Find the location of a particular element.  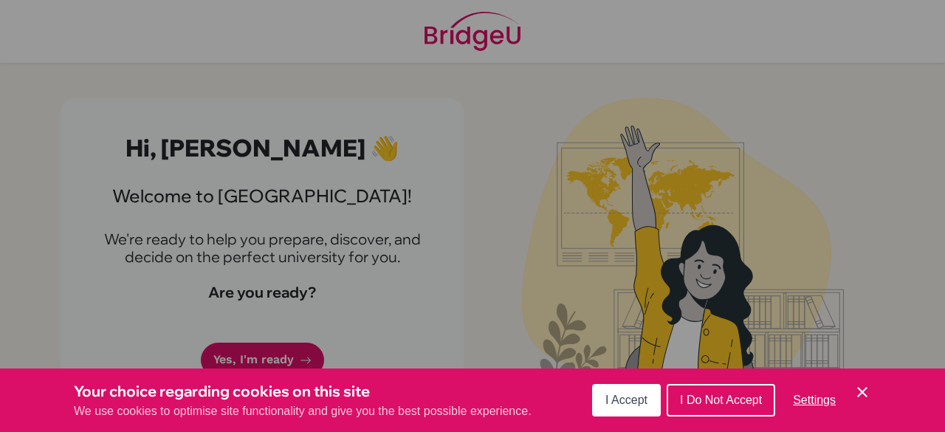

button: I Accept is located at coordinates (626, 400).